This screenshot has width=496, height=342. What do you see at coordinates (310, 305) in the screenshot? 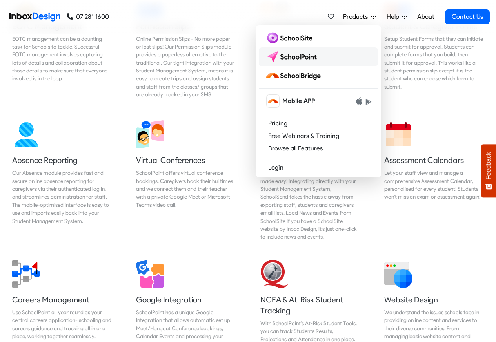
I see `h5: NCEA & At-Risk Student Tracking` at bounding box center [310, 305].